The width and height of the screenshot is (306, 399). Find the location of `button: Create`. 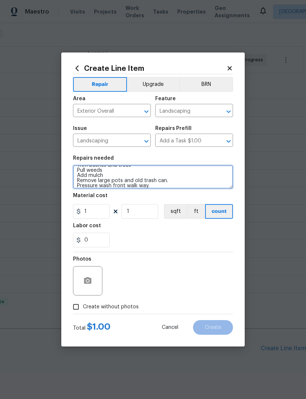

button: Create is located at coordinates (213, 327).